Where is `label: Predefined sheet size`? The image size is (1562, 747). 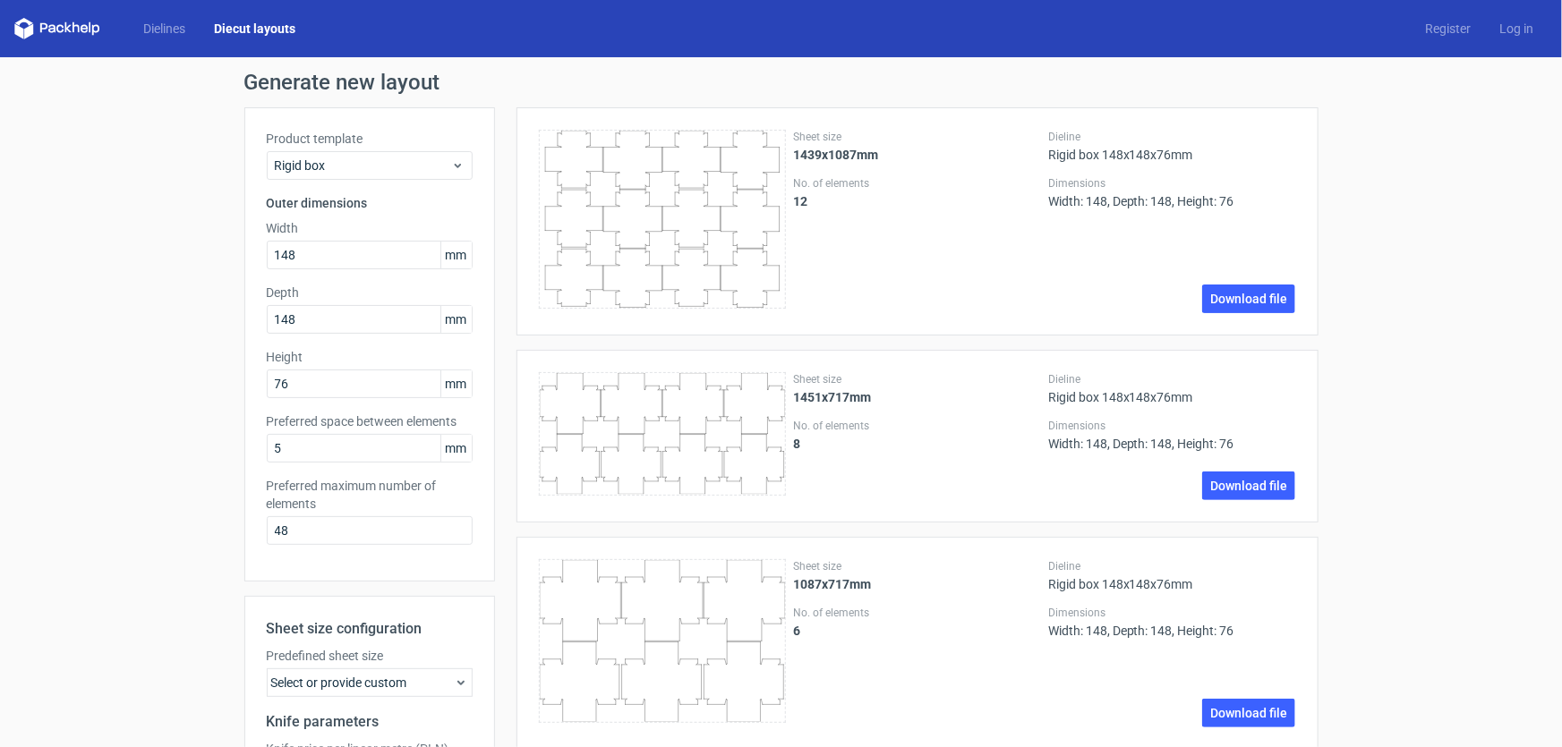
label: Predefined sheet size is located at coordinates (370, 656).